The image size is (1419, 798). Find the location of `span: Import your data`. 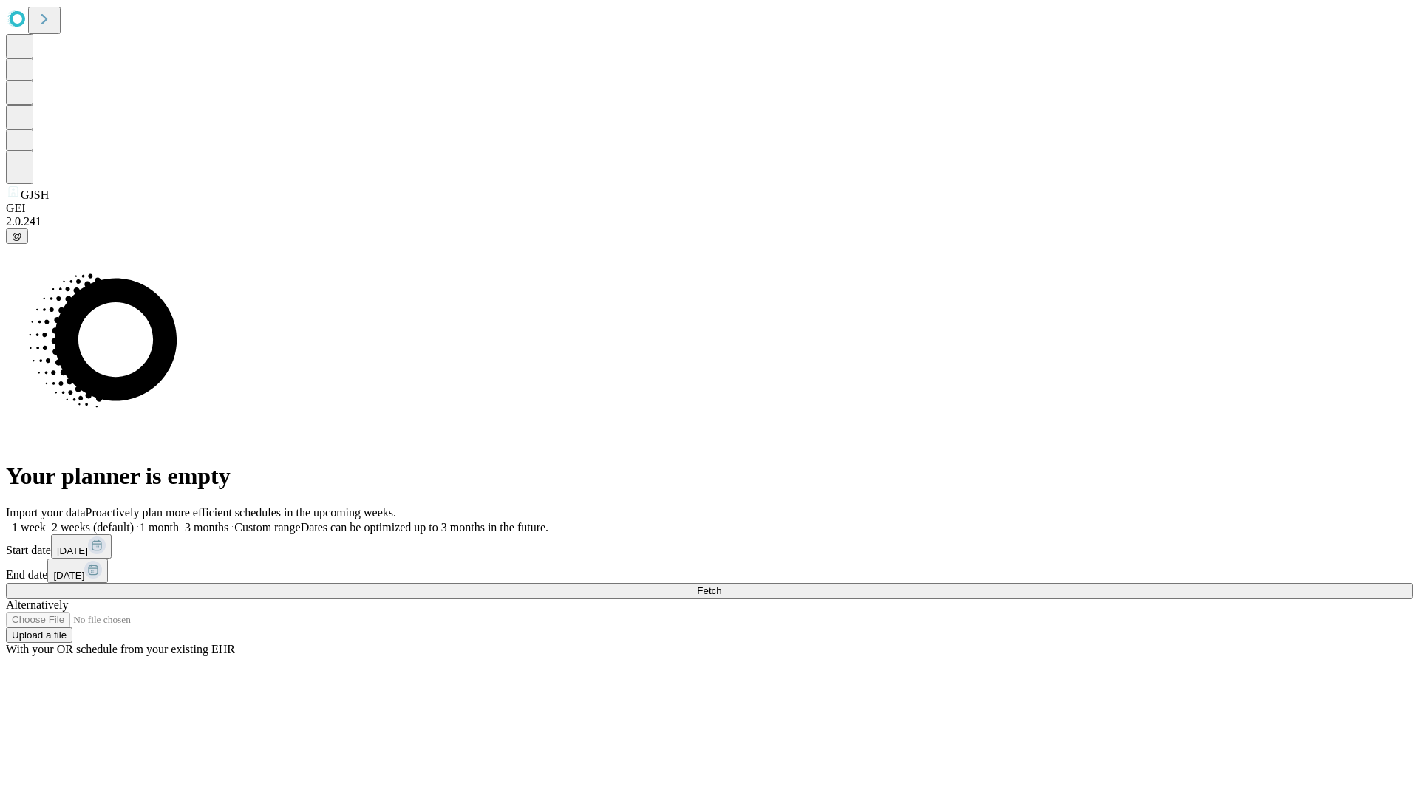

span: Import your data is located at coordinates (46, 512).